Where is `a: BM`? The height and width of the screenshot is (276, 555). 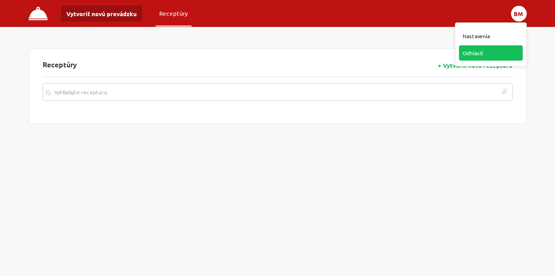 a: BM is located at coordinates (519, 13).